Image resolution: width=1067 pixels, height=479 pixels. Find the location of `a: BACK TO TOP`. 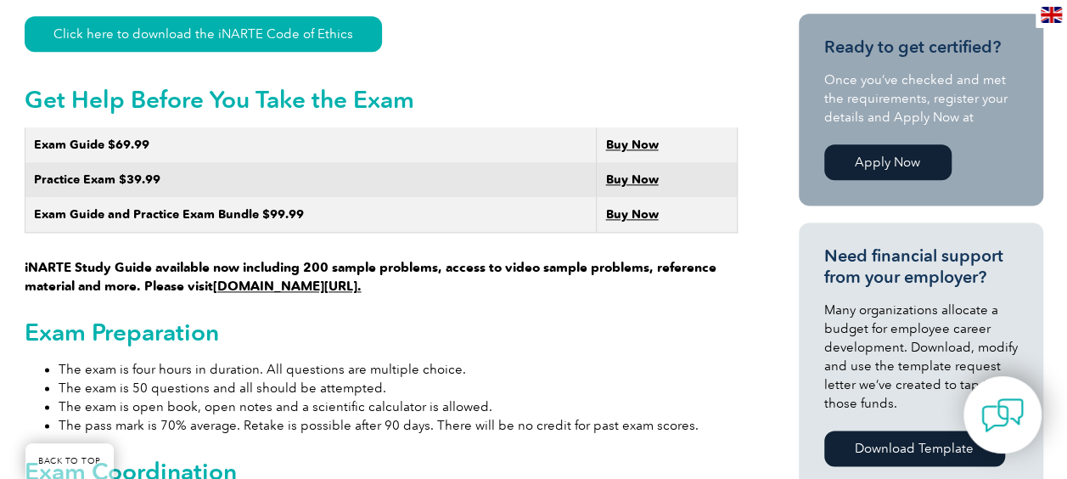

a: BACK TO TOP is located at coordinates (70, 461).